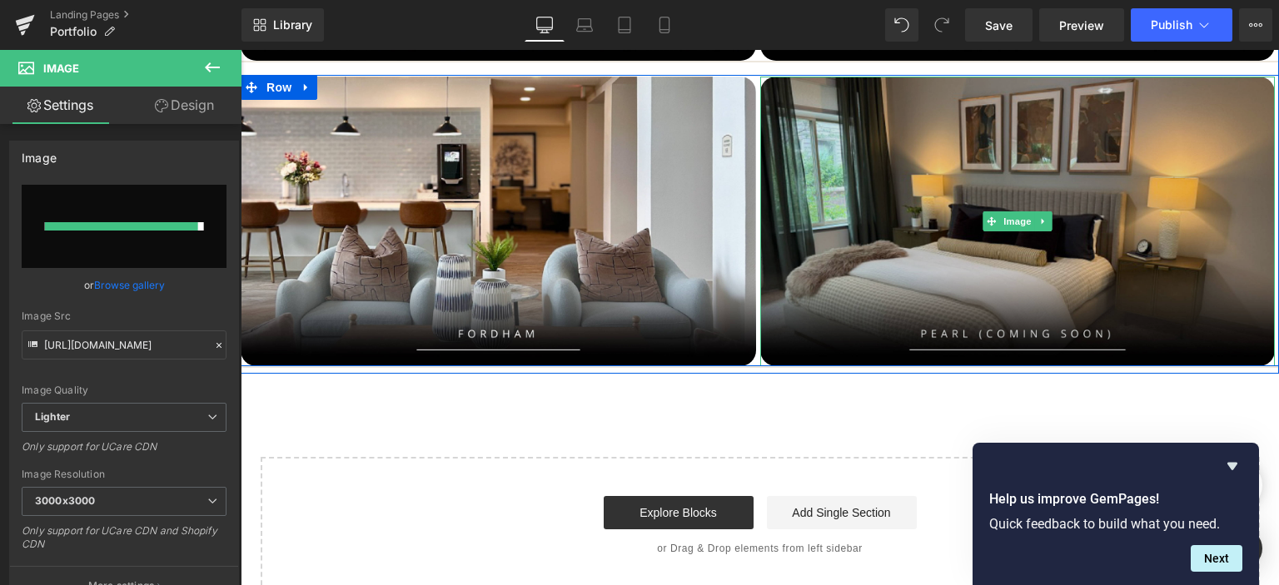 Image resolution: width=1279 pixels, height=585 pixels. I want to click on span: Library, so click(292, 25).